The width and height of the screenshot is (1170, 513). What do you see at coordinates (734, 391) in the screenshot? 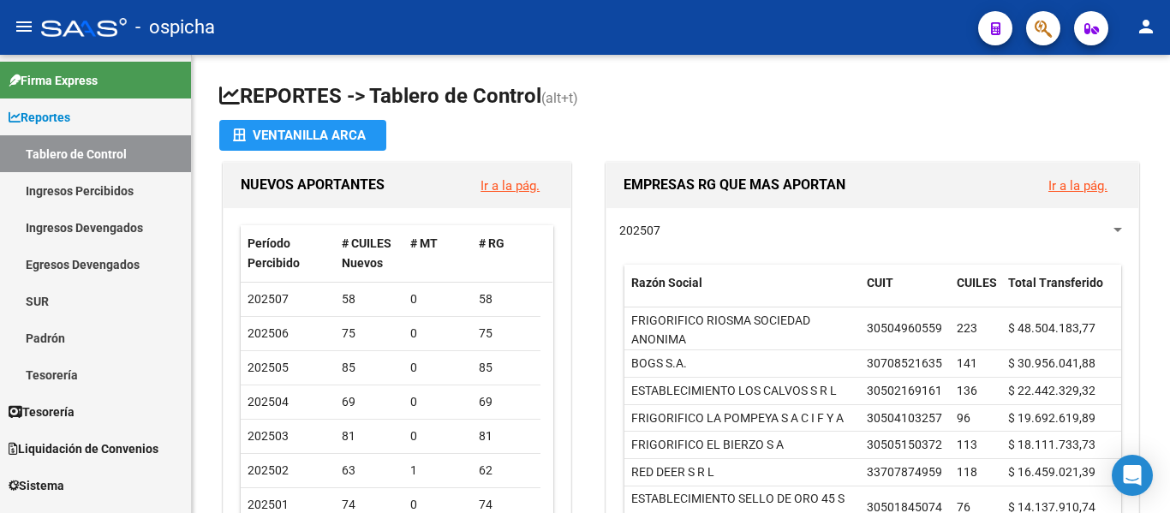
I see `div: ESTABLECIMIENTO LOS CALVOS S R L` at bounding box center [734, 391].